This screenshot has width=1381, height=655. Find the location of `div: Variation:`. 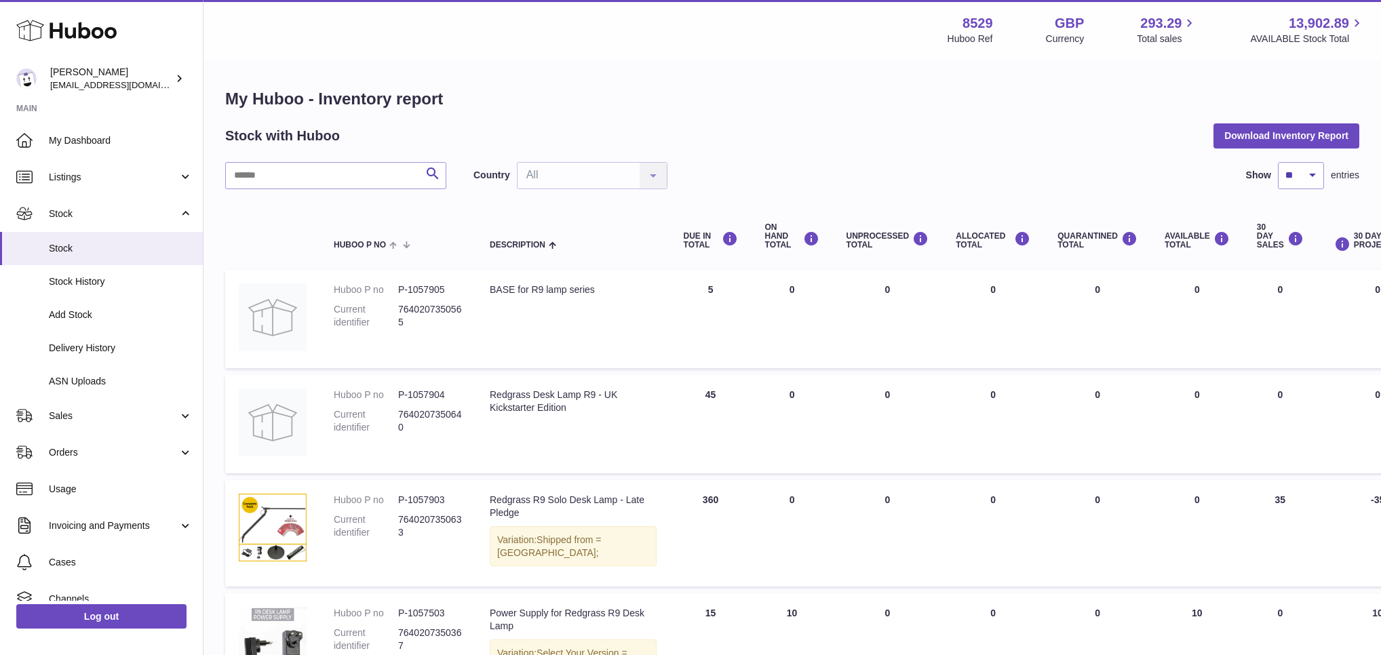

div: Variation: is located at coordinates (573, 547).